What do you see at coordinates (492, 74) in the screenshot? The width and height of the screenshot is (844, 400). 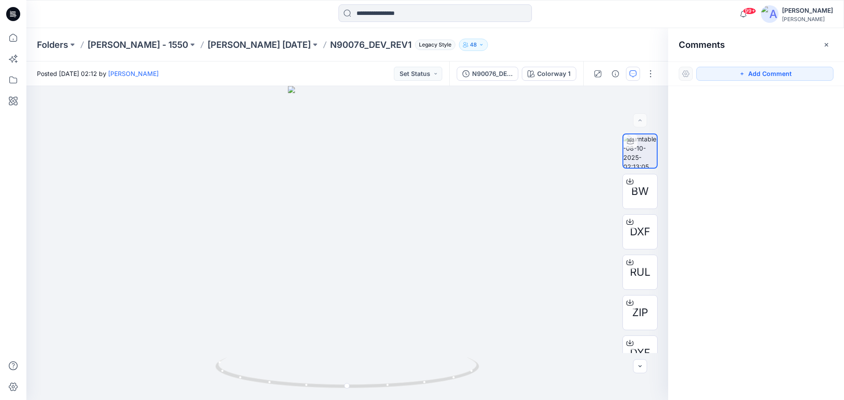 I see `div: N90076_DEV_REV1` at bounding box center [492, 74].